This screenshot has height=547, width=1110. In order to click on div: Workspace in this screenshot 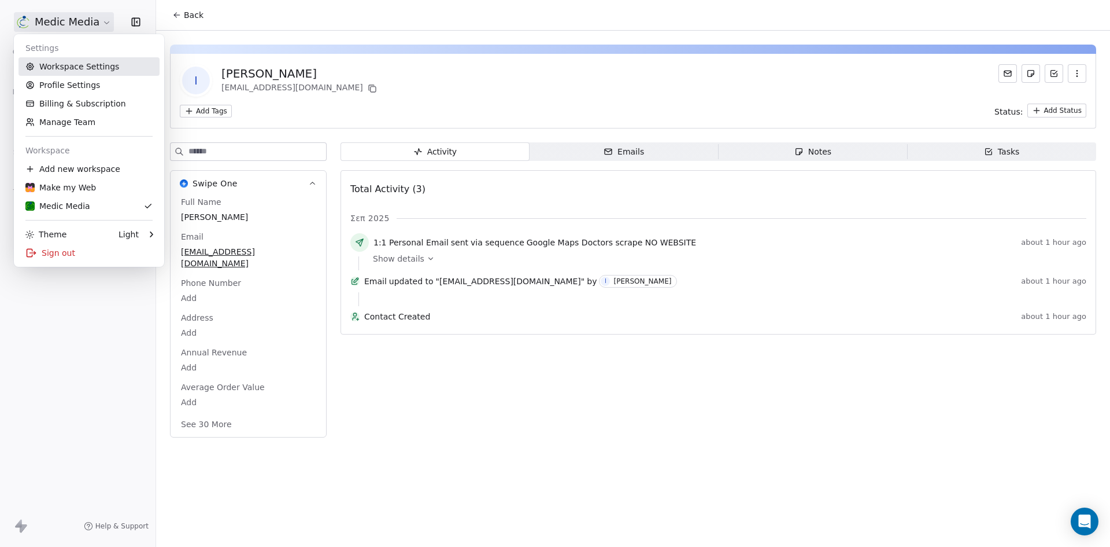, I will do `click(89, 150)`.